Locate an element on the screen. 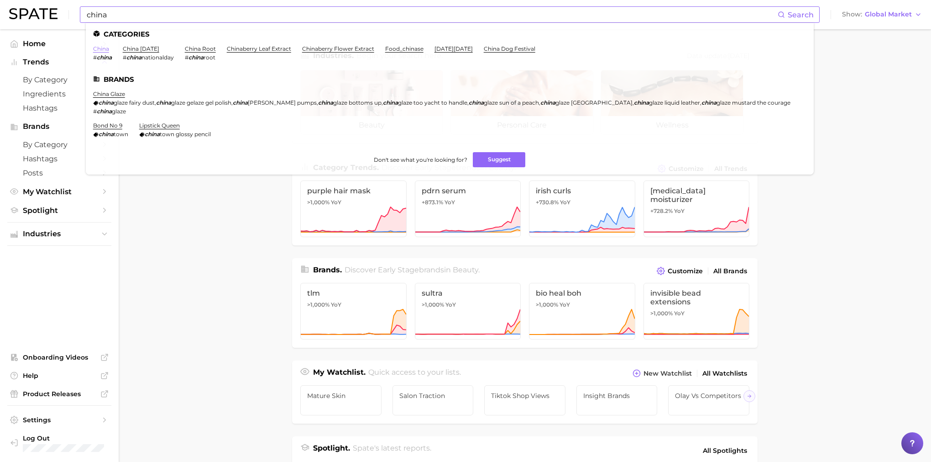  span: Brands . is located at coordinates (327, 269).